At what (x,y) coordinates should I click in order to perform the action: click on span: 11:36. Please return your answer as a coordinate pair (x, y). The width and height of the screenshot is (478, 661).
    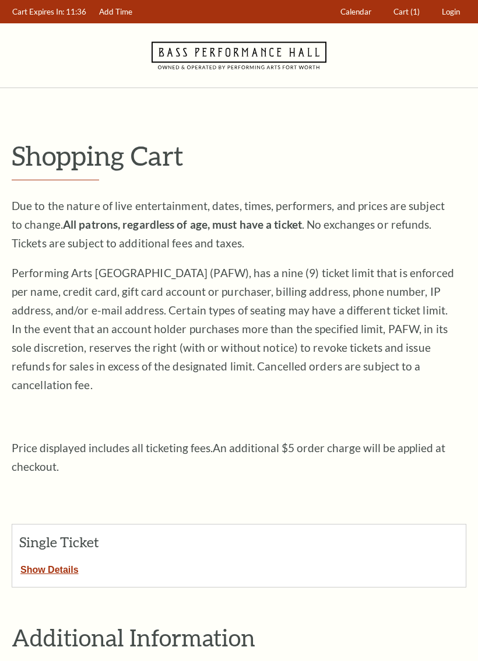
    Looking at the image, I should click on (76, 12).